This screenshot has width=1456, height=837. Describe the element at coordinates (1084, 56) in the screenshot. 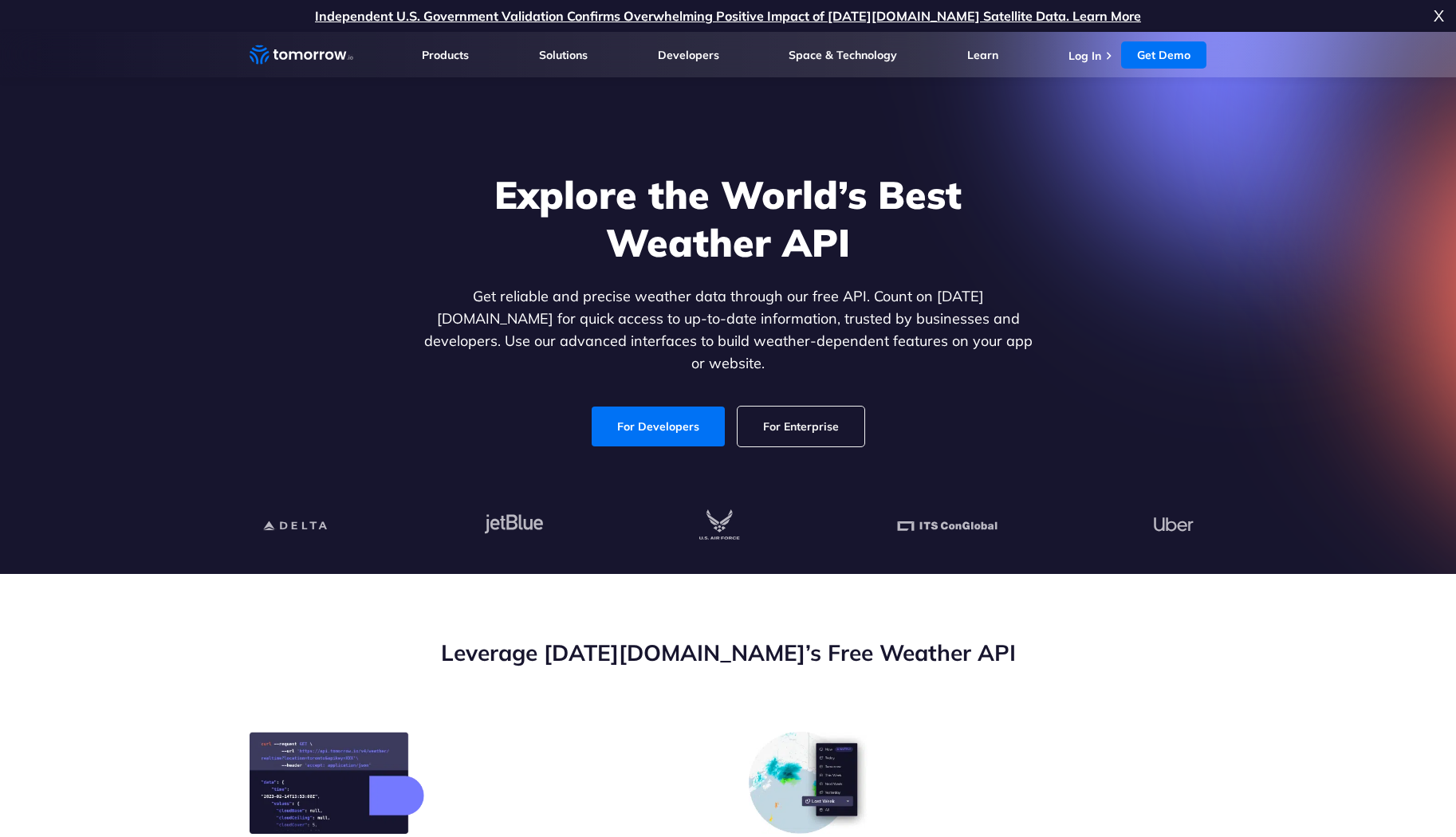

I see `a: Log In` at that location.